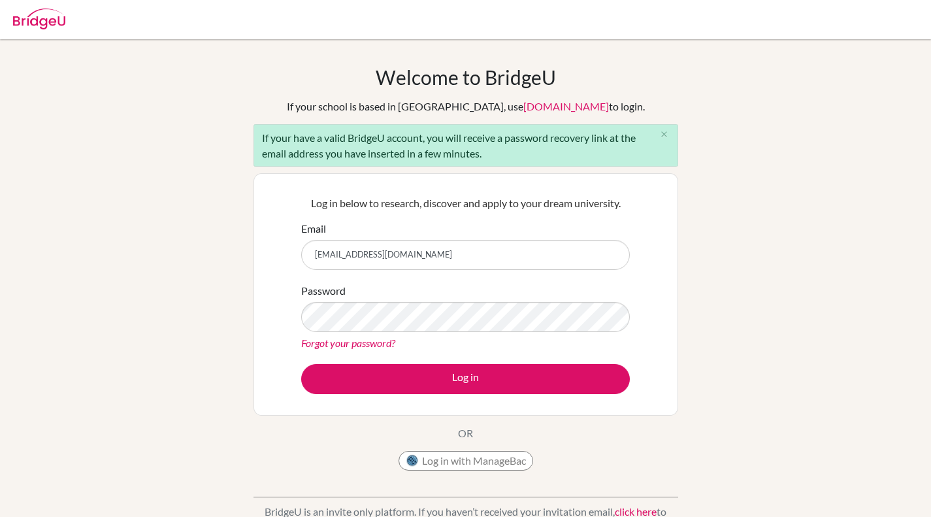 The height and width of the screenshot is (517, 931). Describe the element at coordinates (664, 135) in the screenshot. I see `button: Close` at that location.